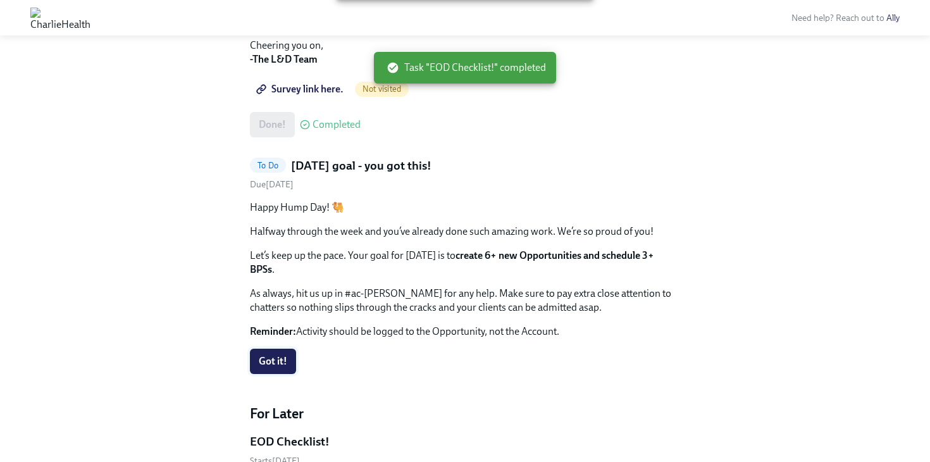  Describe the element at coordinates (465, 232) in the screenshot. I see `p: Halfway through the week and you’ve already done such amazing work. We’re so proud of you!` at that location.